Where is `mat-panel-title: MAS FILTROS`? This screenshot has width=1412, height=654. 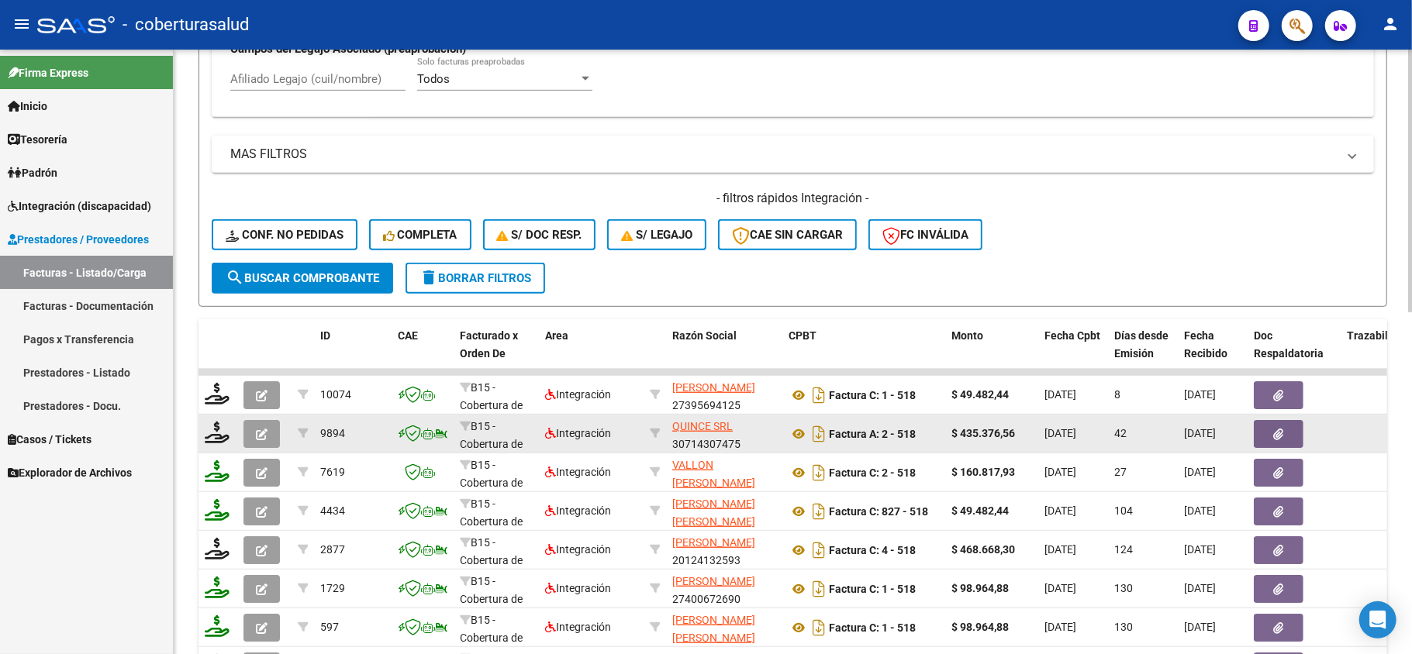 mat-panel-title: MAS FILTROS is located at coordinates (783, 154).